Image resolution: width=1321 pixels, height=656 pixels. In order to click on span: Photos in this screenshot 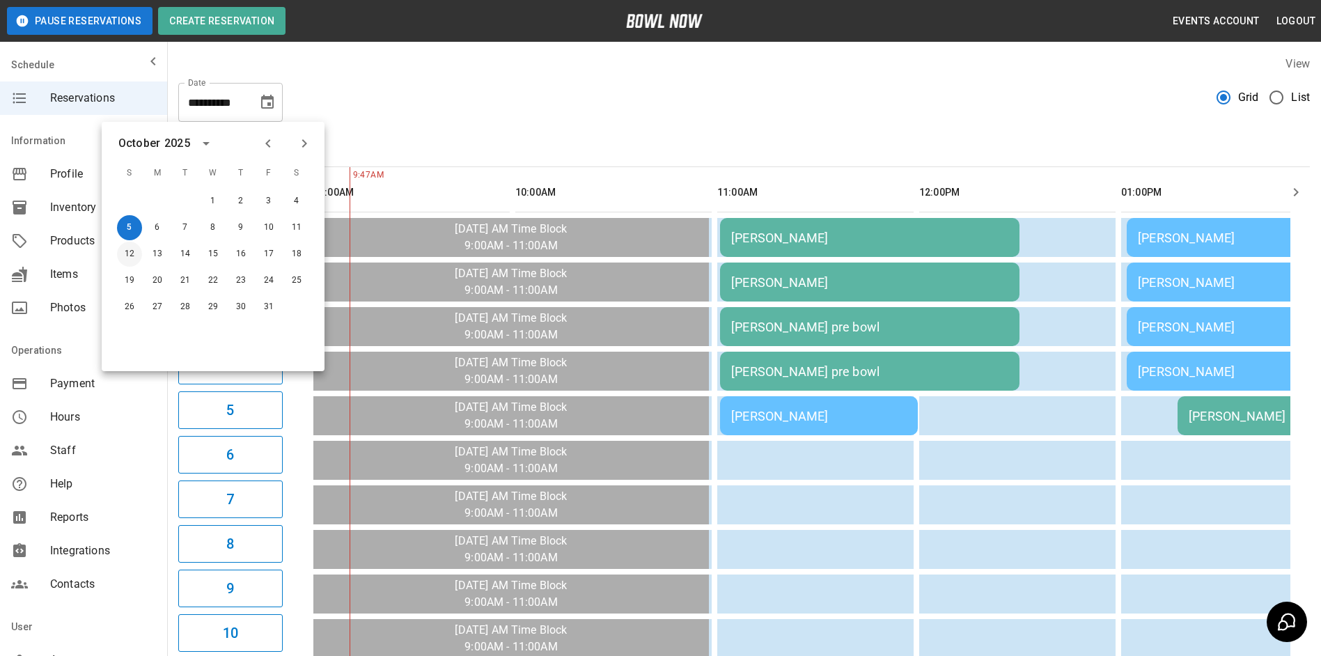, I will do `click(103, 308)`.